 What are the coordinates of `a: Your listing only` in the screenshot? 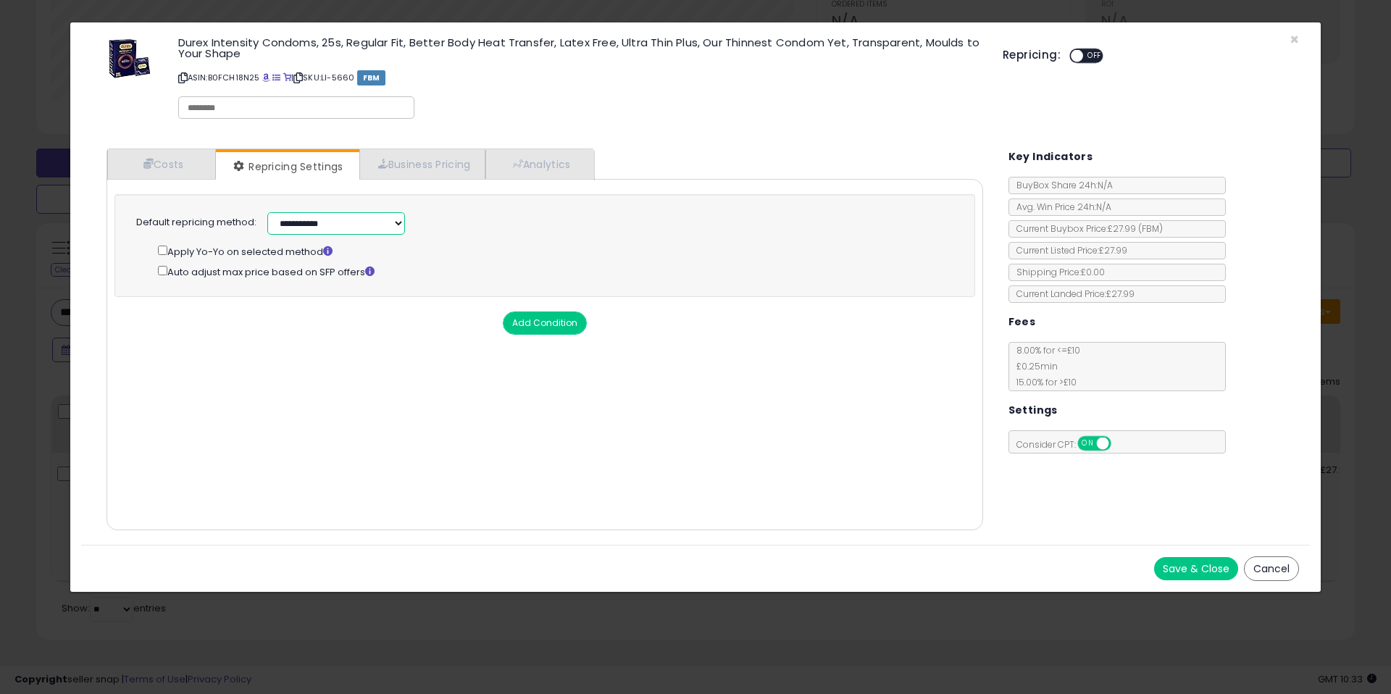 It's located at (287, 78).